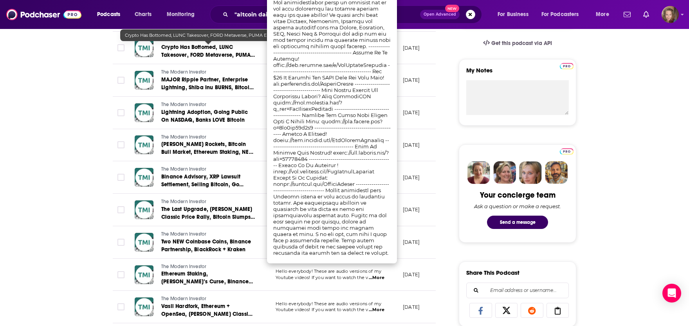 Image resolution: width=689 pixels, height=326 pixels. Describe the element at coordinates (518, 206) in the screenshot. I see `div: Ask a question or make a request.` at that location.